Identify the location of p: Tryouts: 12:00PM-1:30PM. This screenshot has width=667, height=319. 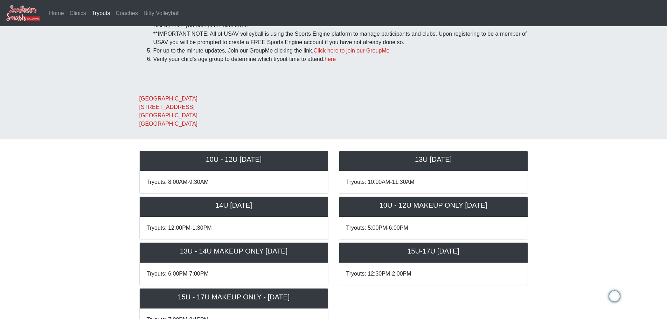
(234, 228).